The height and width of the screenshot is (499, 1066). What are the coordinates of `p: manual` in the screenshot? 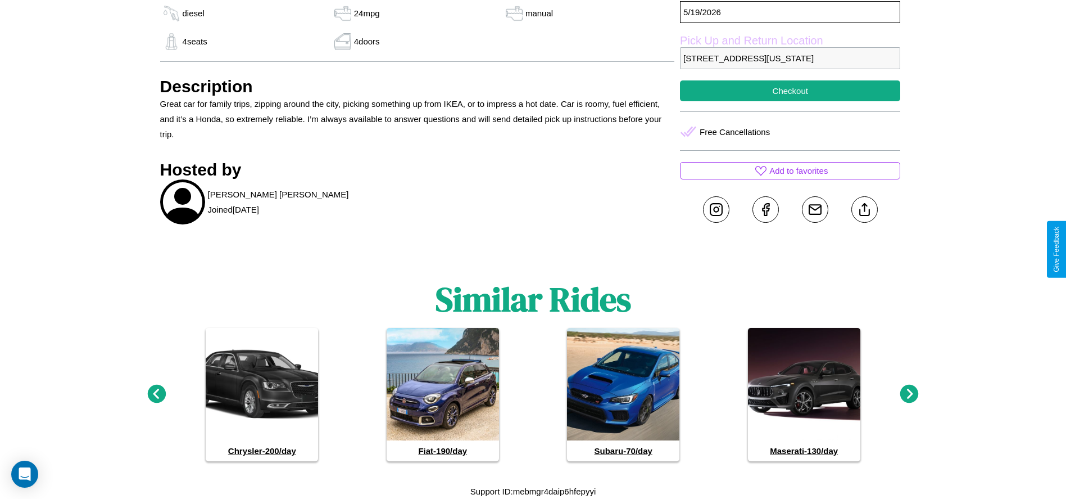 It's located at (539, 13).